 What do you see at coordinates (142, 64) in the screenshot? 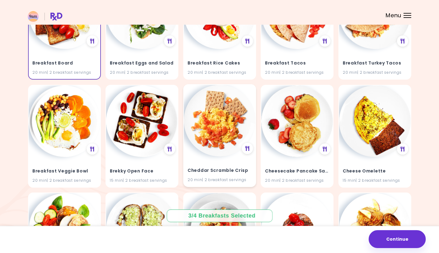
I see `h4: Breakfast Eggs and Salad` at bounding box center [142, 64].